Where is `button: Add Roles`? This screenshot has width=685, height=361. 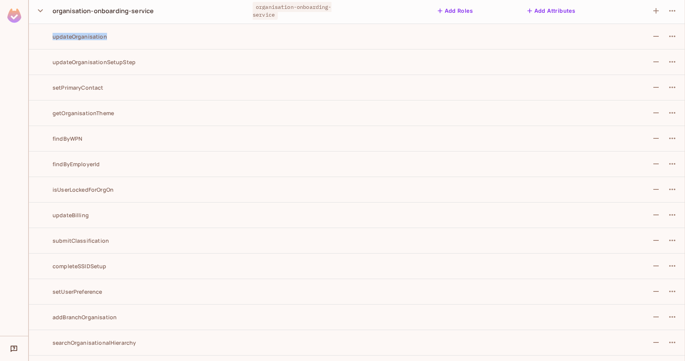
button: Add Roles is located at coordinates (456, 11).